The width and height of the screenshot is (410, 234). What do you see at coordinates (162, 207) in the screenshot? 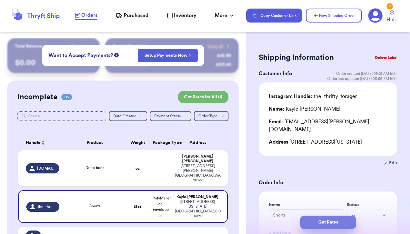
I see `span: PolyMailer or Envelope ✉️` at bounding box center [162, 207].